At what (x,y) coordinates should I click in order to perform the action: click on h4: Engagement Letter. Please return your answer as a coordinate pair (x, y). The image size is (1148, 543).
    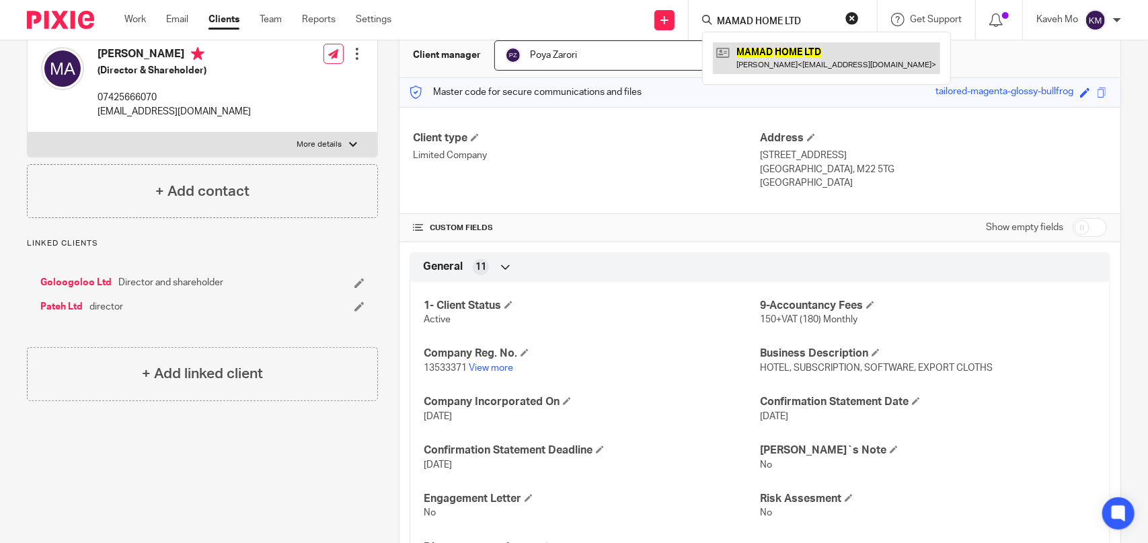
    Looking at the image, I should click on (592, 498).